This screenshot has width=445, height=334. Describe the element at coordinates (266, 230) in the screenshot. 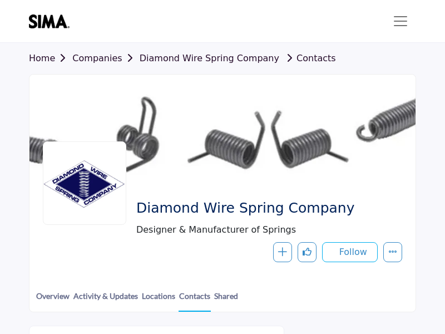

I see `span: Designer & Manufacturer of Springs` at that location.